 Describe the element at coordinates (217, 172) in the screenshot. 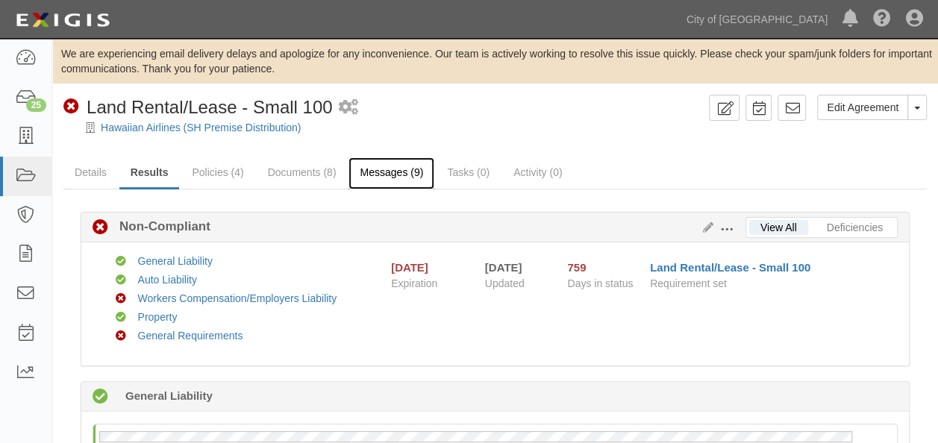

I see `a: Policies (4)` at that location.